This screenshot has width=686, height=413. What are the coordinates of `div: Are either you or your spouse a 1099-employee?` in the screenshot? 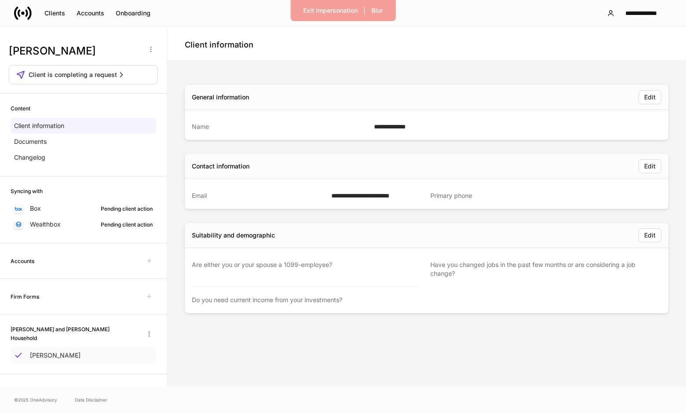 It's located at (303, 269).